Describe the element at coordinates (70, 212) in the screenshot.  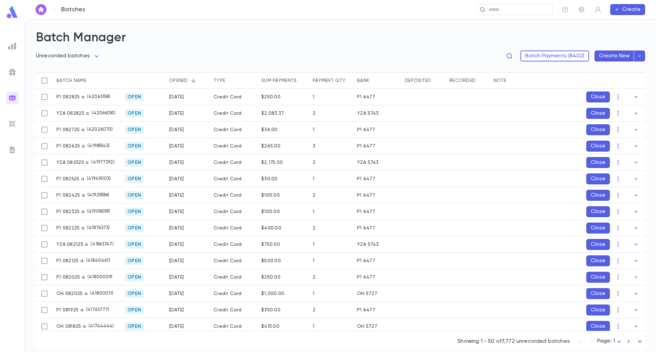
I see `p: P1 082325 a` at that location.